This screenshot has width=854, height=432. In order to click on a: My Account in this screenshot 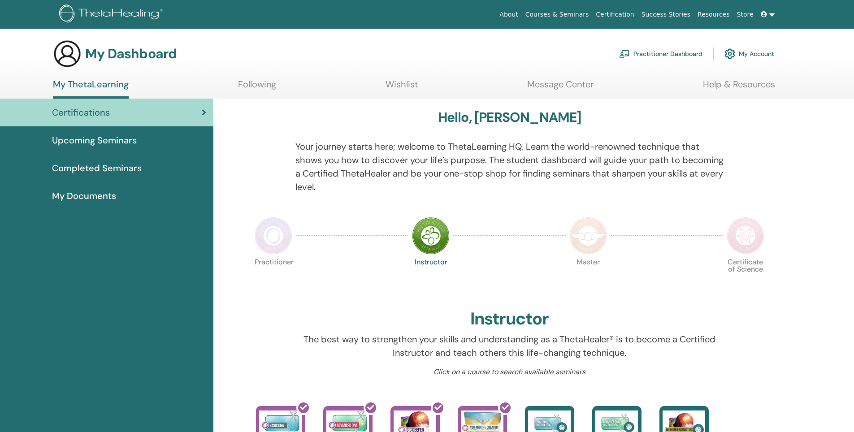, I will do `click(749, 54)`.